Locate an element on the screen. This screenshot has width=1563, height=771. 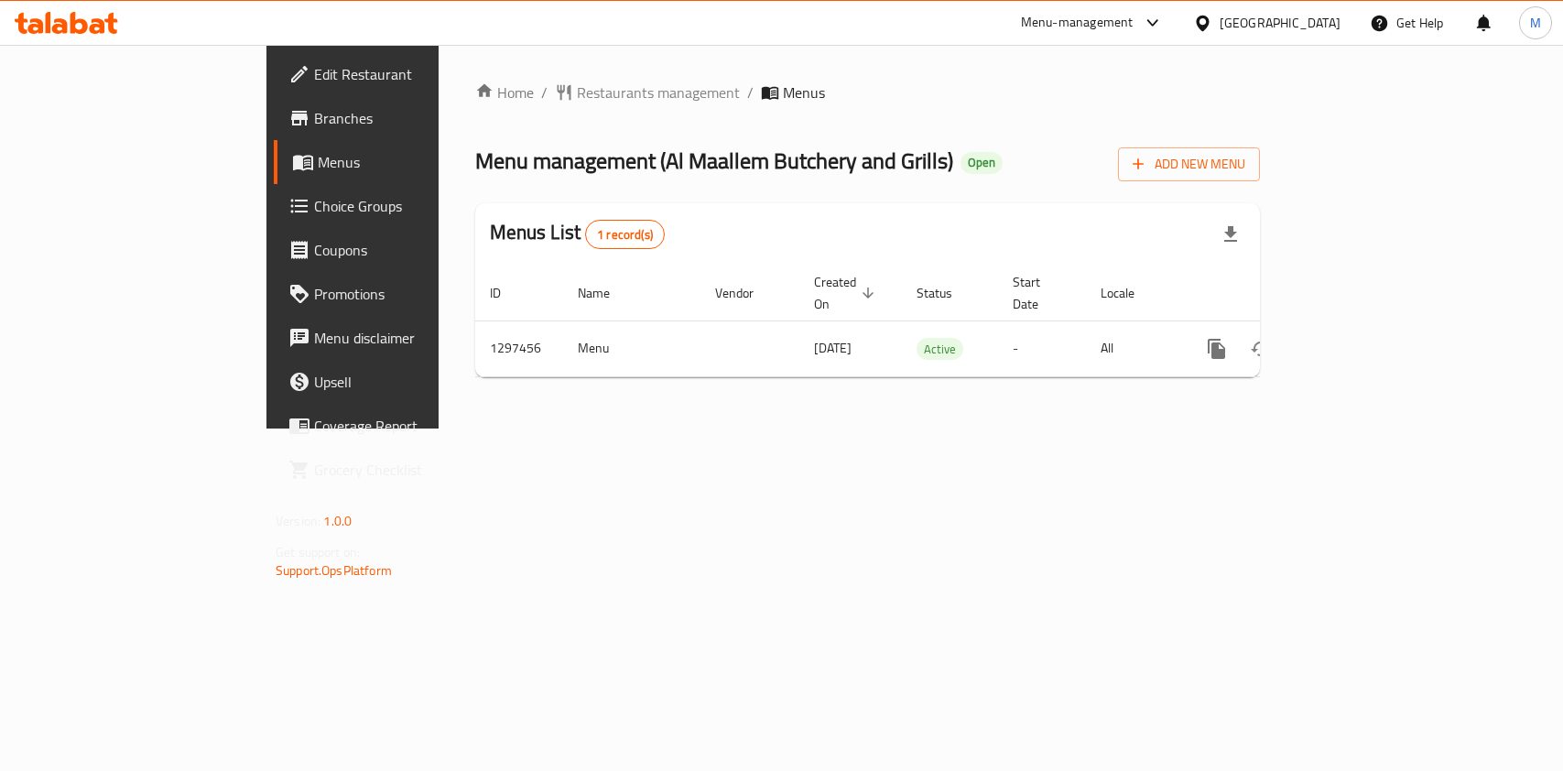
div: Active is located at coordinates (940, 349).